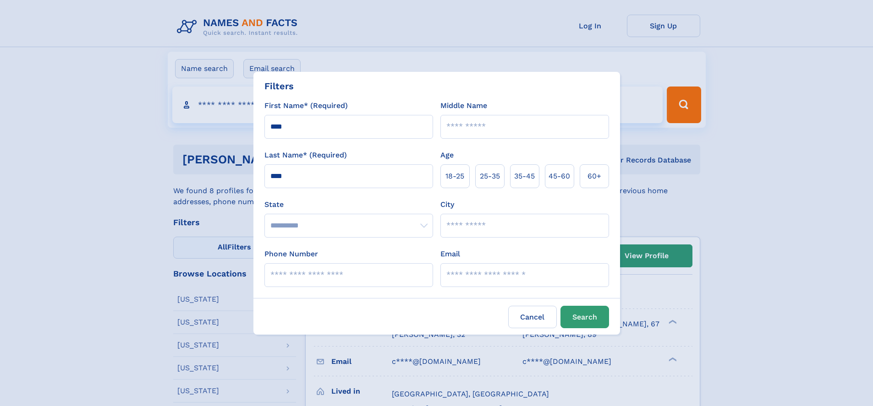  What do you see at coordinates (524, 176) in the screenshot?
I see `span: 35‑45` at bounding box center [524, 176].